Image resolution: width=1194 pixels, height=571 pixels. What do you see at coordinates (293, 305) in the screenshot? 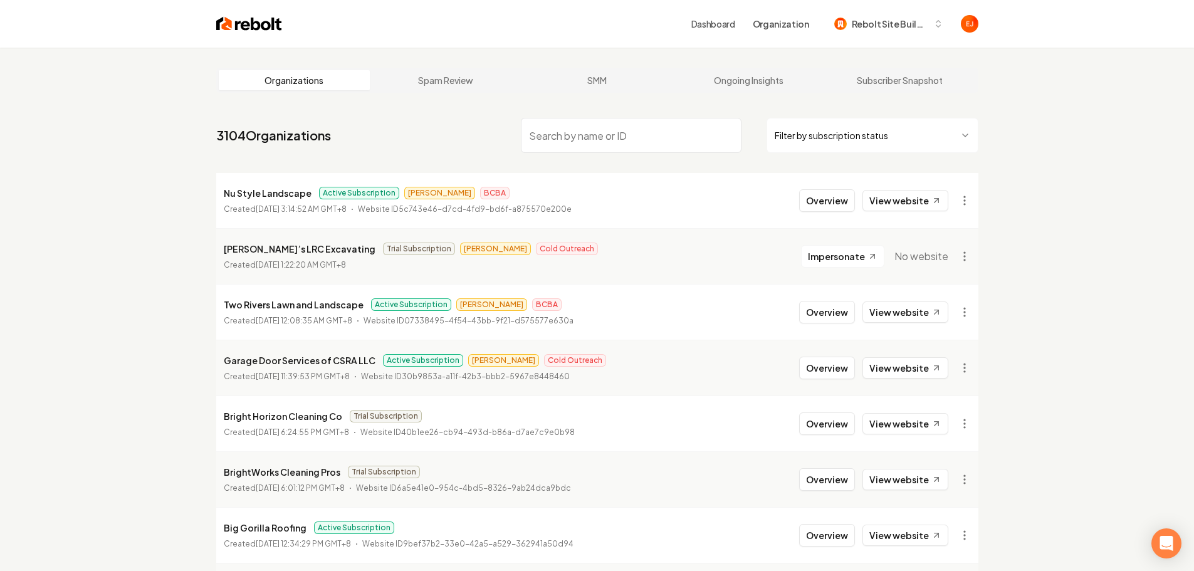
I see `p: Two Rivers Lawn and Landscape` at bounding box center [293, 305].